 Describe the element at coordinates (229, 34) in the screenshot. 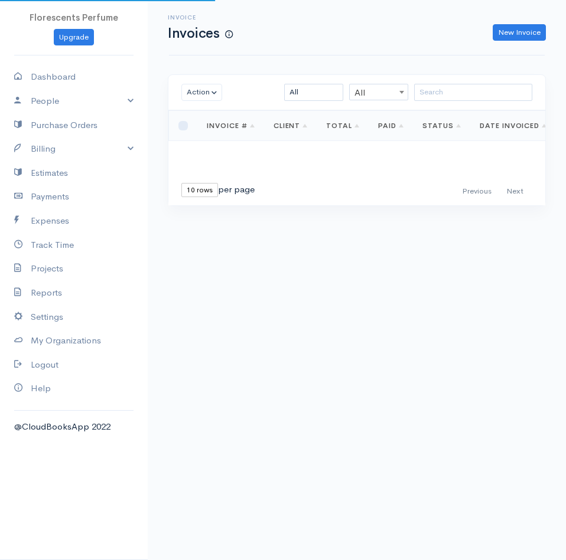

I see `span: How to create your first Invoice?` at that location.